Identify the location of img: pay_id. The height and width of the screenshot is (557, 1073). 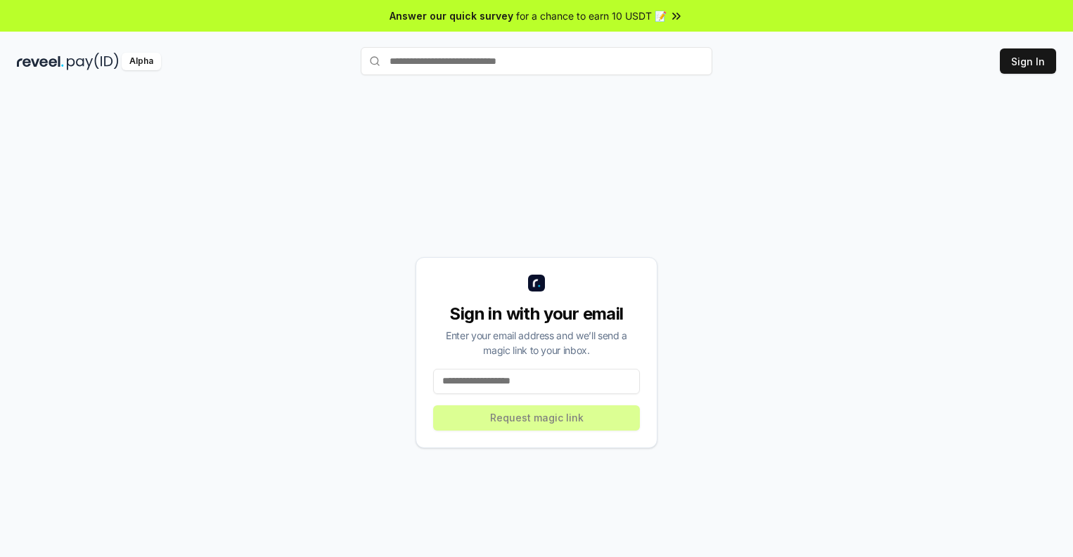
(93, 61).